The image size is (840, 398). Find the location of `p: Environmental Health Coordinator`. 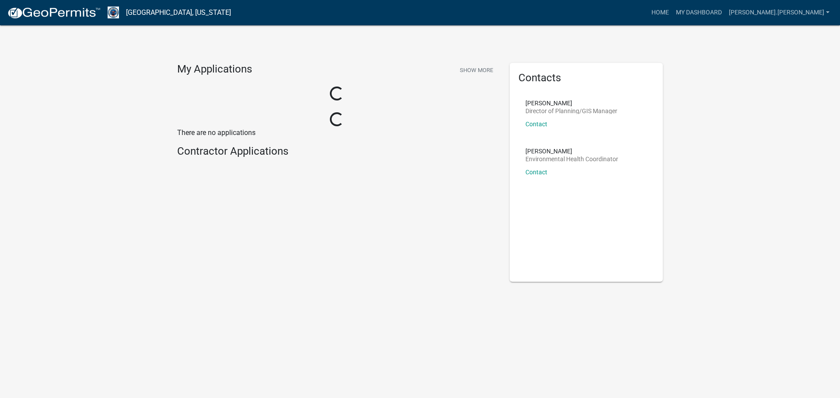

p: Environmental Health Coordinator is located at coordinates (572, 159).